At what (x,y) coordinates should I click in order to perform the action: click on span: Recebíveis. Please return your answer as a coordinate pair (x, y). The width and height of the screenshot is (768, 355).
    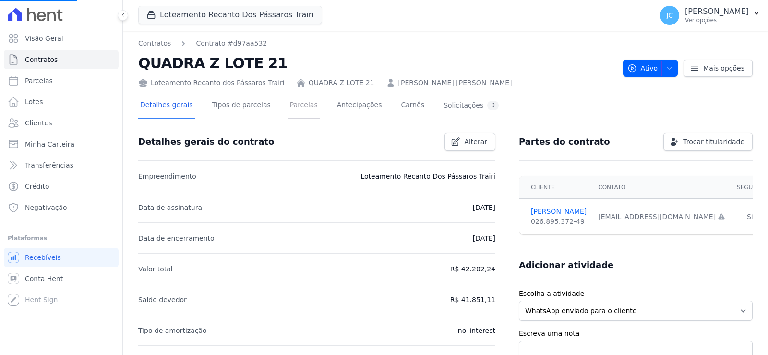
    Looking at the image, I should click on (43, 257).